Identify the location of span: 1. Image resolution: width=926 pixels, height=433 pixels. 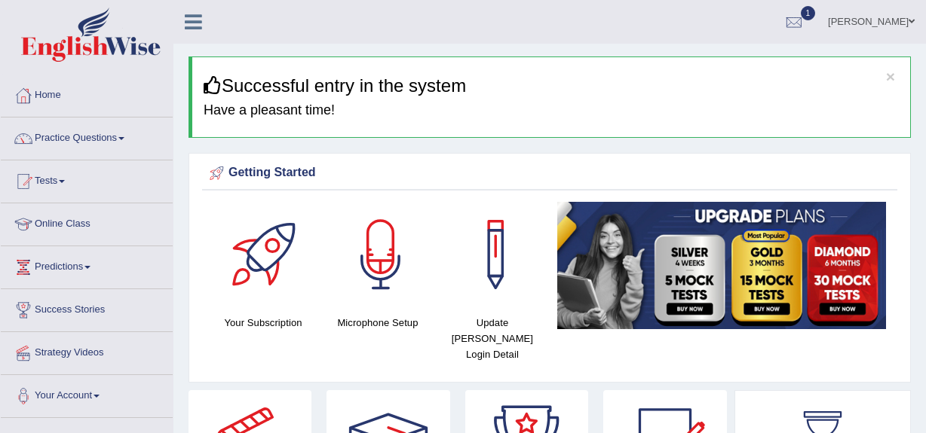
(808, 13).